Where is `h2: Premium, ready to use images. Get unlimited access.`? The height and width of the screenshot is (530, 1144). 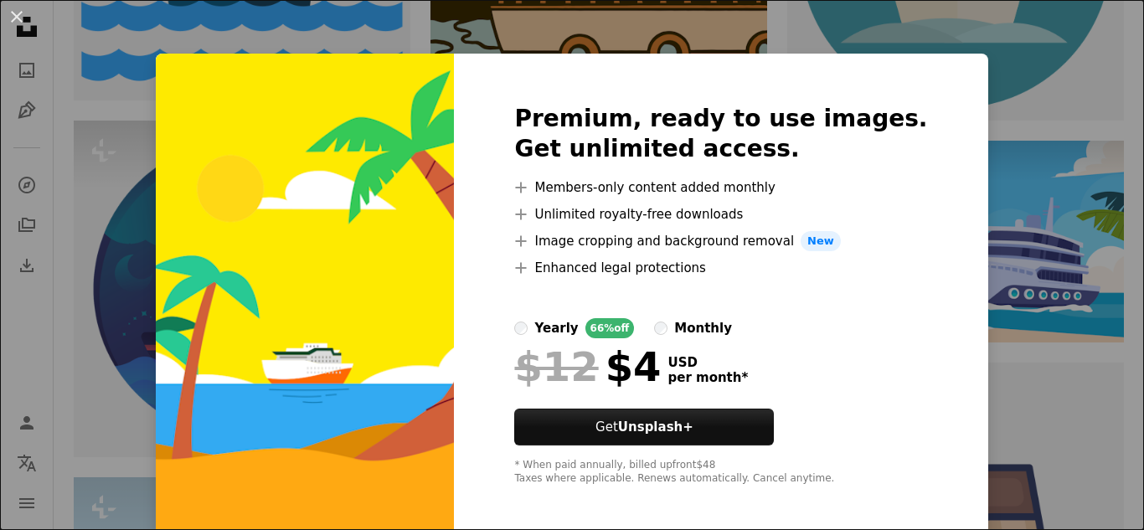 h2: Premium, ready to use images. Get unlimited access. is located at coordinates (720, 134).